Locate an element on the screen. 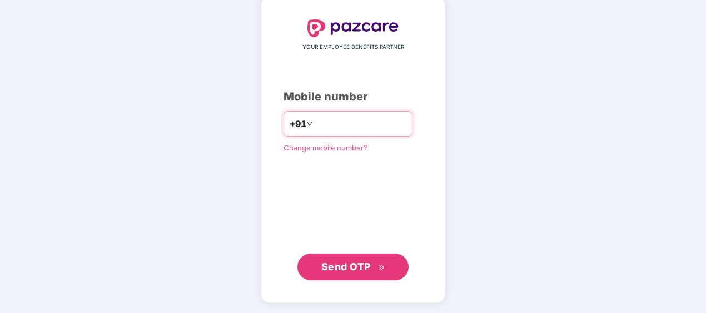 The height and width of the screenshot is (313, 706). div: Mobile number is located at coordinates (353, 97).